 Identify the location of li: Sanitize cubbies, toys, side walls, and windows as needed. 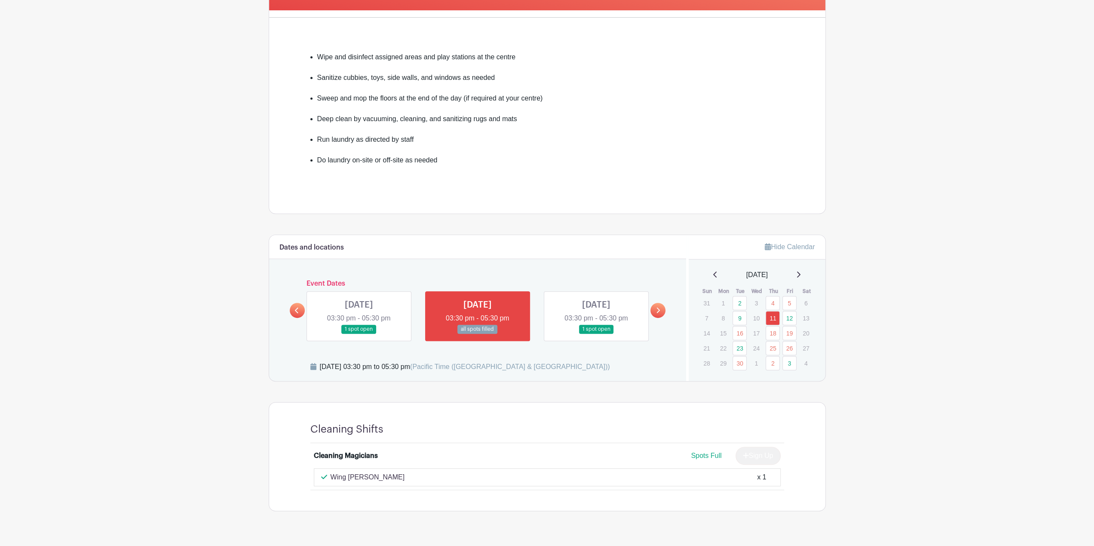
(550, 83).